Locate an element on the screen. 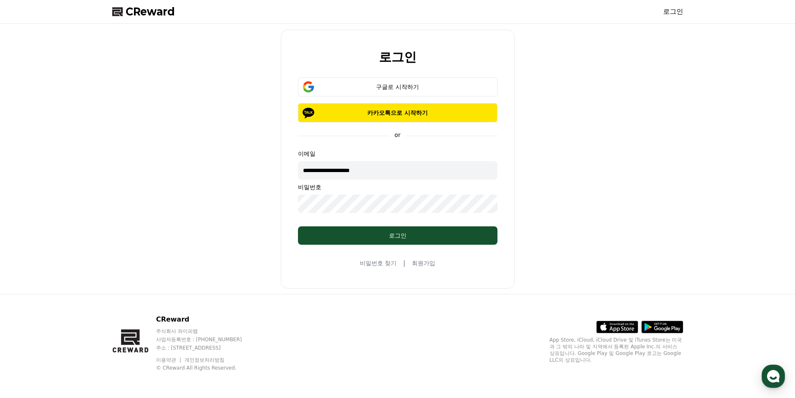 The height and width of the screenshot is (398, 795). p: 카카오톡으로 시작하기 is located at coordinates (398, 113).